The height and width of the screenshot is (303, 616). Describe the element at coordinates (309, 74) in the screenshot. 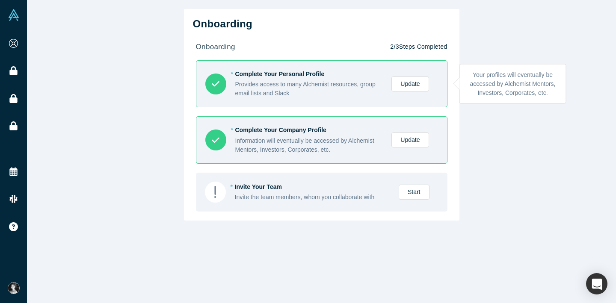

I see `div: Complete Your Personal Profile` at that location.